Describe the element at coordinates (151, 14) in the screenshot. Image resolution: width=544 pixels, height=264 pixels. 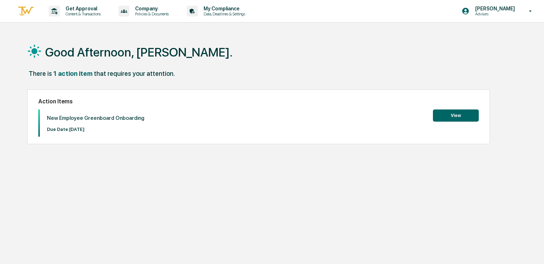
I see `p: Policies & Documents` at that location.